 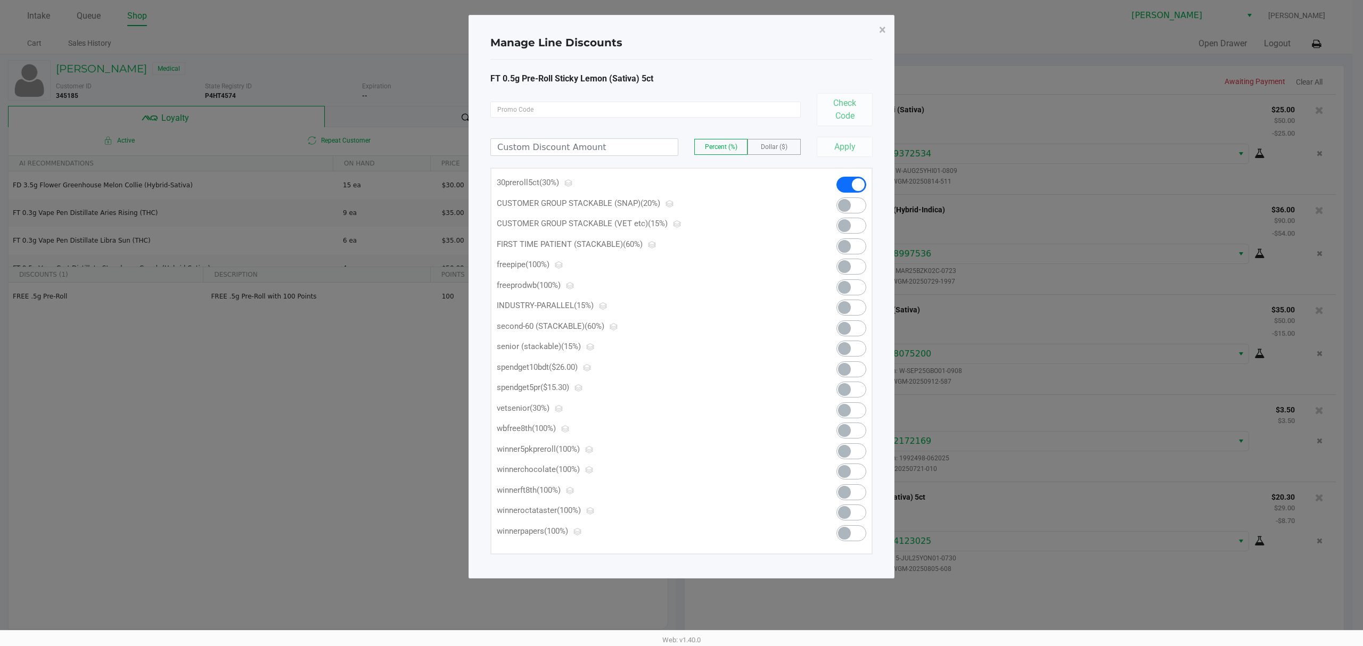 What do you see at coordinates (649, 388) in the screenshot?
I see `p: spendget5pr` at bounding box center [649, 388].